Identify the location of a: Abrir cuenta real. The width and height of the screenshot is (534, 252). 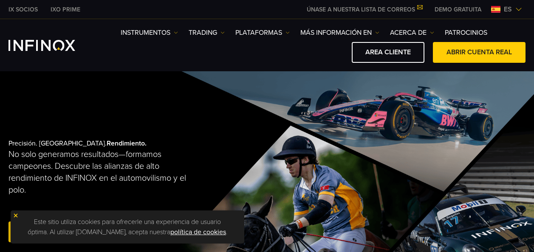
(55, 232).